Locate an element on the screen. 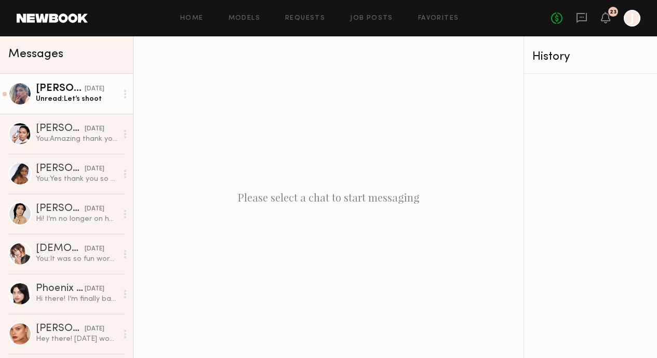 The image size is (657, 358). div: 23 is located at coordinates (613, 12).